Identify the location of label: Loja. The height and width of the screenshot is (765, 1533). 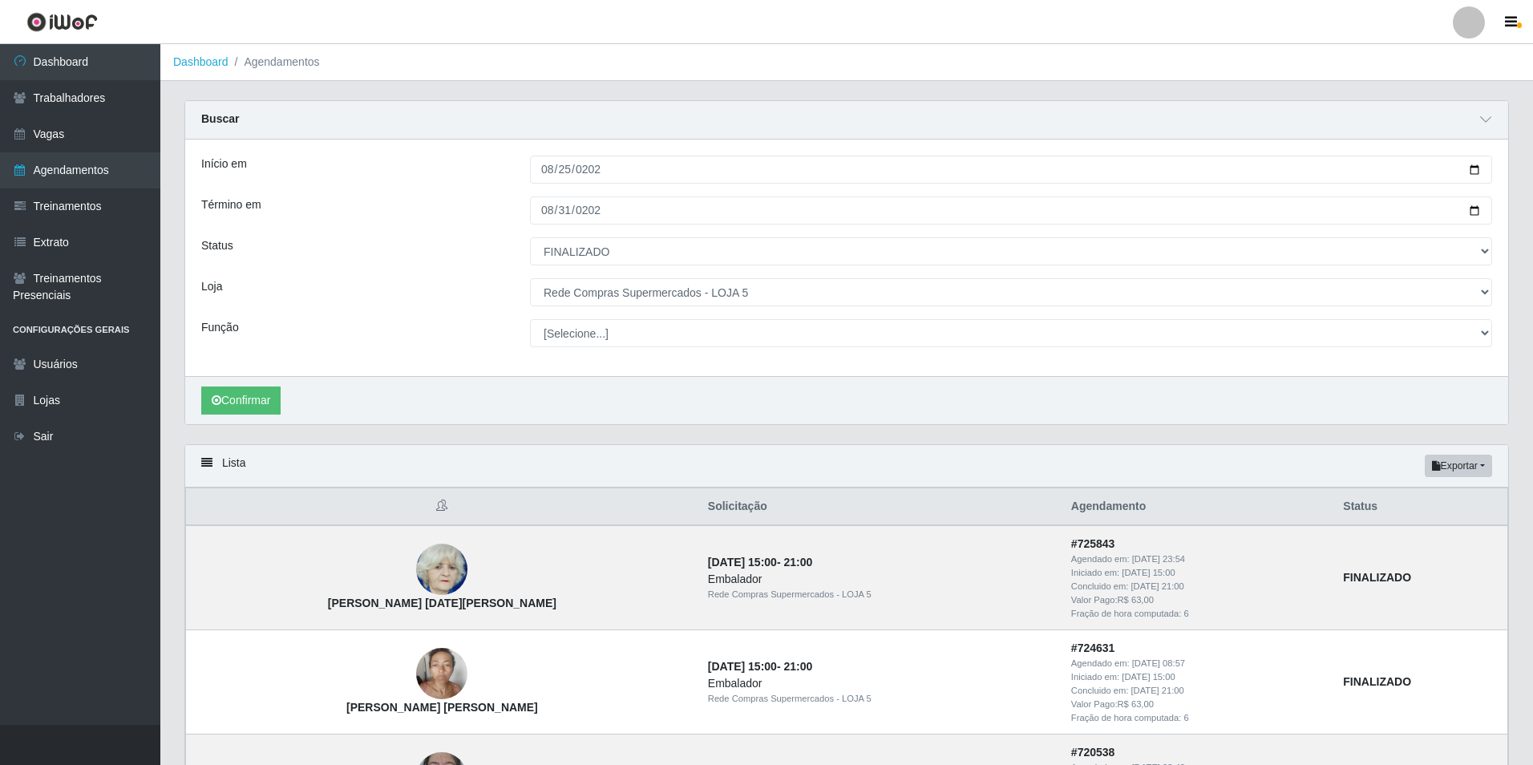
(212, 286).